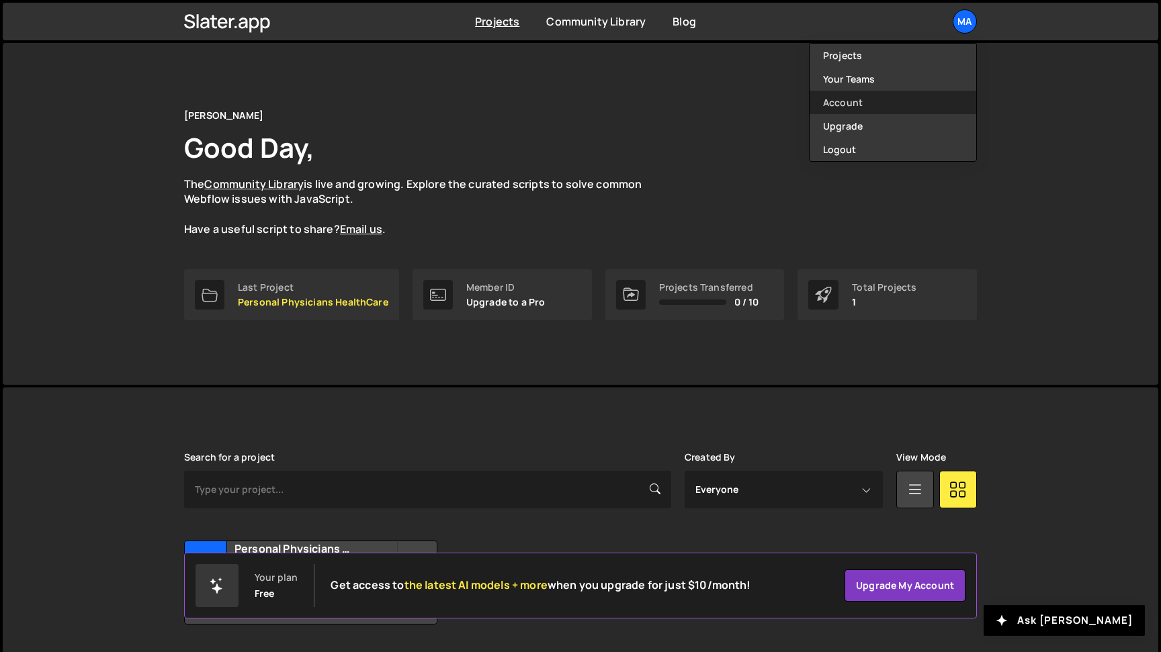 The image size is (1161, 652). I want to click on a: Ma, so click(965, 21).